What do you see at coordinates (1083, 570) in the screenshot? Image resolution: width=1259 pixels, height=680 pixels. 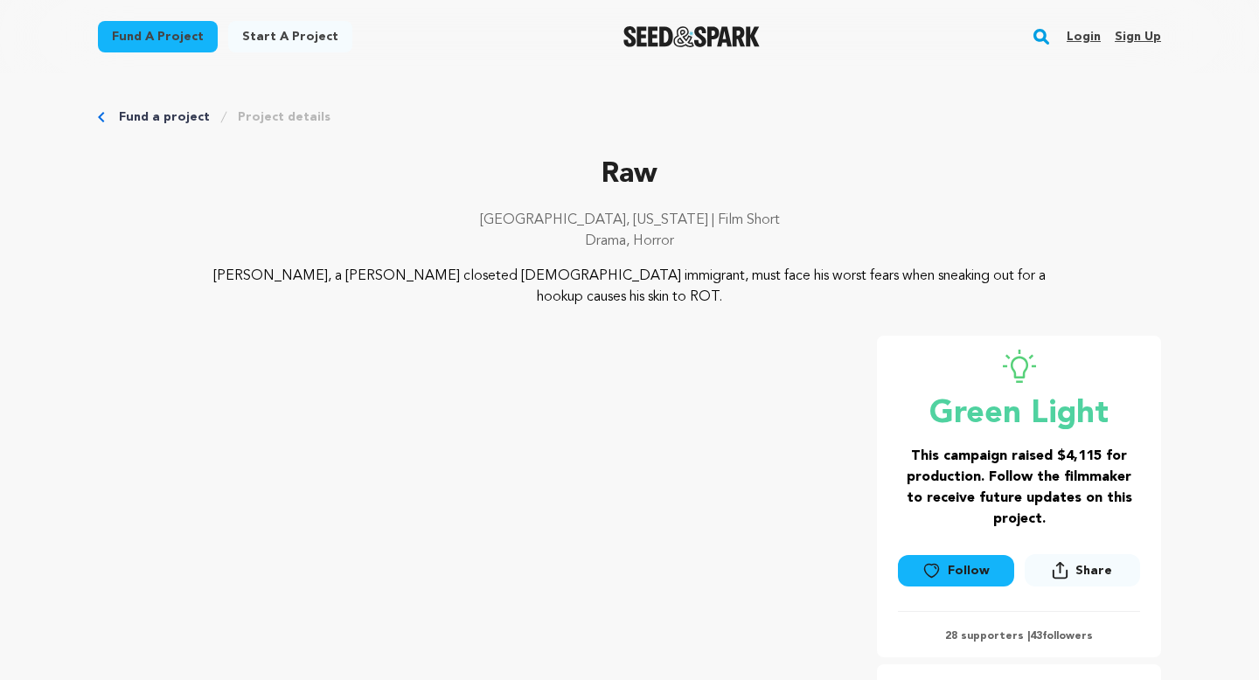 I see `button: Share` at bounding box center [1083, 570].